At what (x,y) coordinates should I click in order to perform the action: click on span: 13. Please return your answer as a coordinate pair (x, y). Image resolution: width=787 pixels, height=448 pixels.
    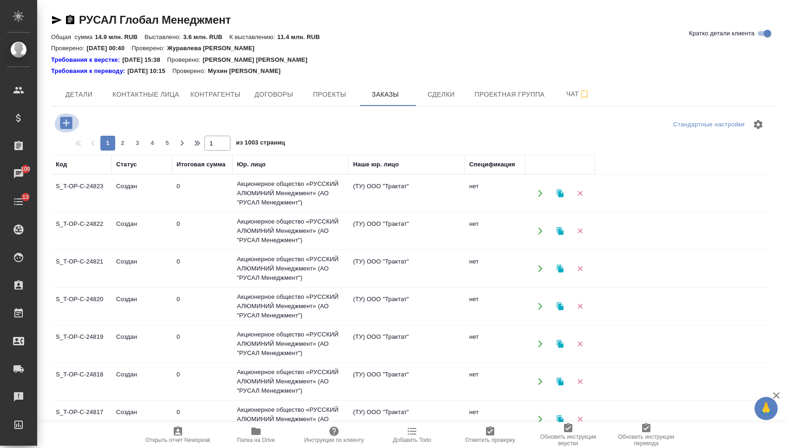
    Looking at the image, I should click on (26, 197).